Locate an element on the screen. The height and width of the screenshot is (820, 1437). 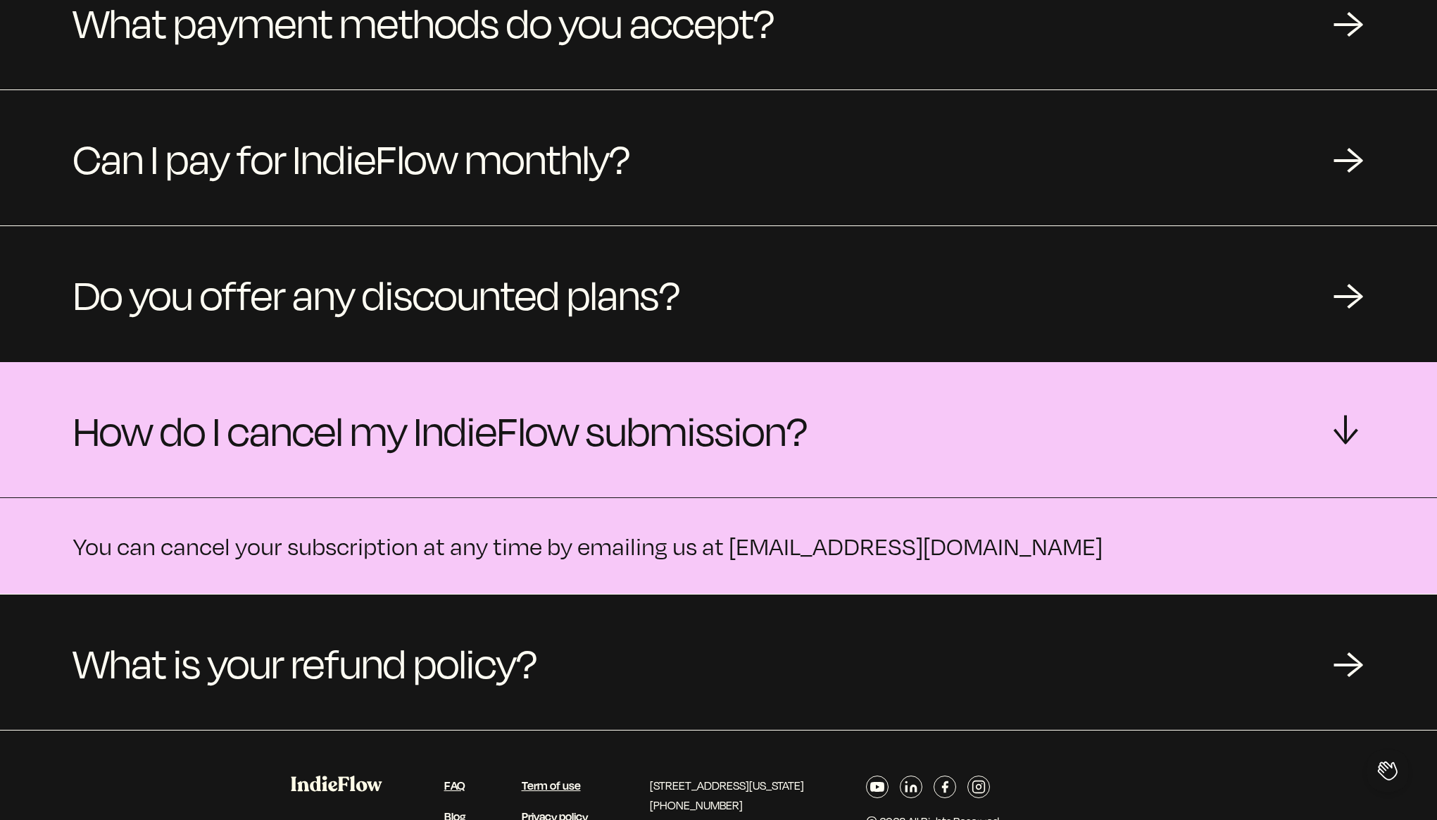
span: How do I cancel my IndieFlow submission? is located at coordinates (440, 430).